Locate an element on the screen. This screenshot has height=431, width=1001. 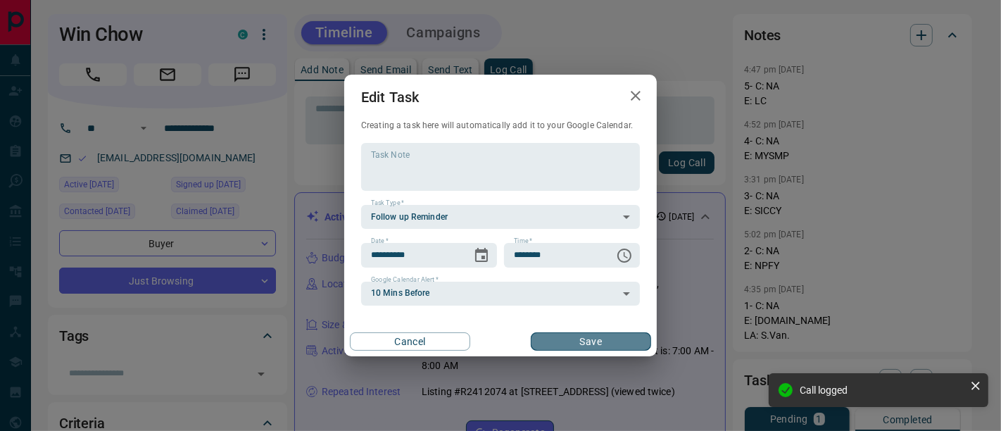
div: Call logged is located at coordinates (882, 390).